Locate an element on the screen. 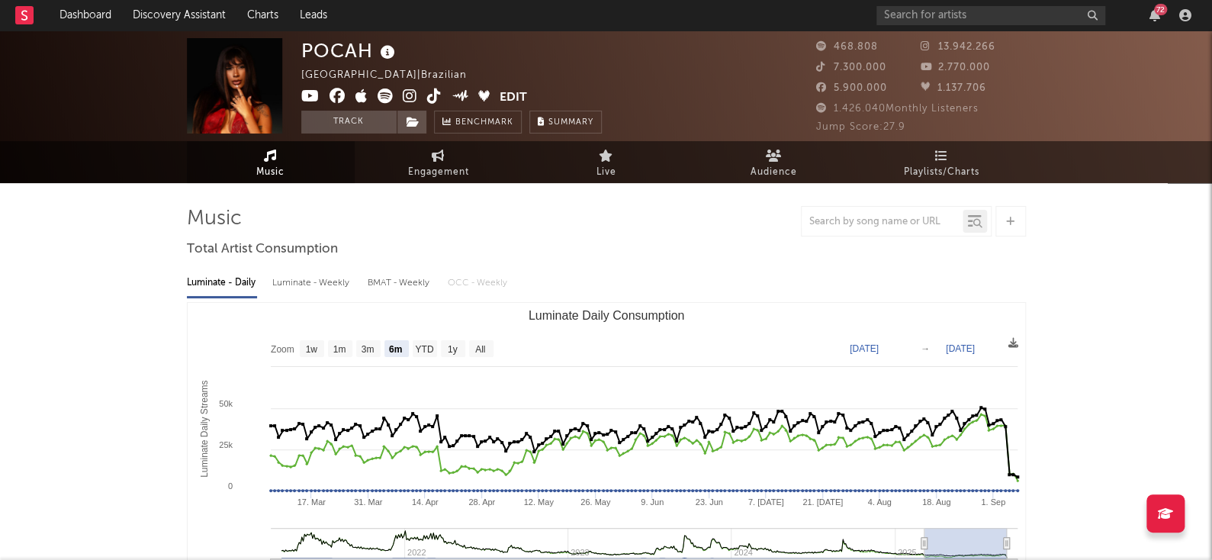 The height and width of the screenshot is (560, 1212). text: 6m is located at coordinates (394, 349).